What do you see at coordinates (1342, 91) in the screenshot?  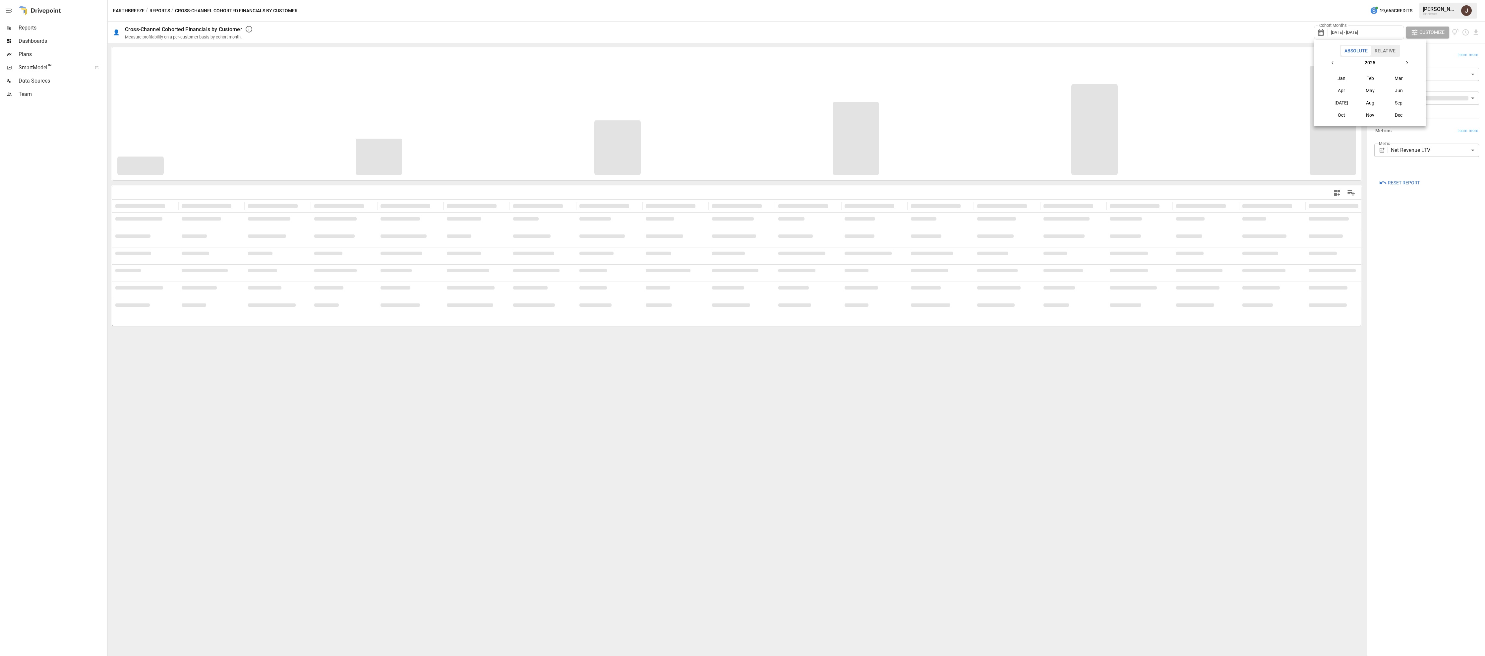 I see `button: Apr` at bounding box center [1342, 91].